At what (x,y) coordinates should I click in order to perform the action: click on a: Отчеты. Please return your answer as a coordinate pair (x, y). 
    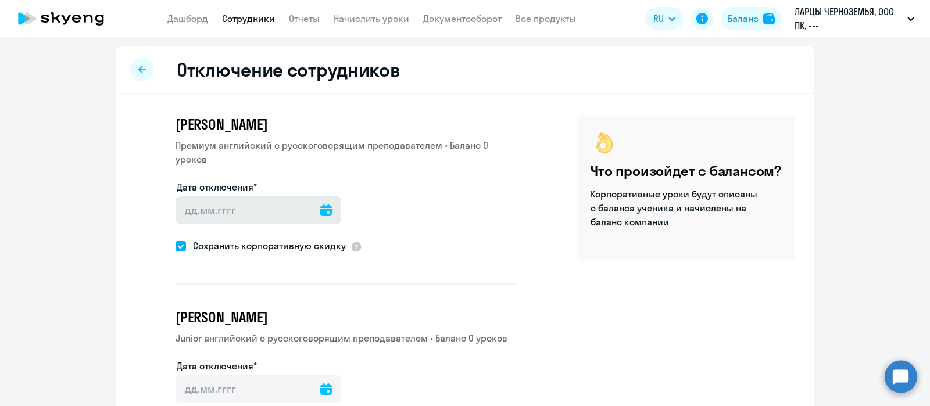
    Looking at the image, I should click on (304, 19).